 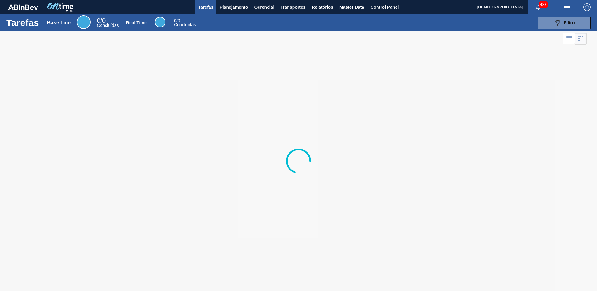 I want to click on span: Filtro, so click(x=569, y=23).